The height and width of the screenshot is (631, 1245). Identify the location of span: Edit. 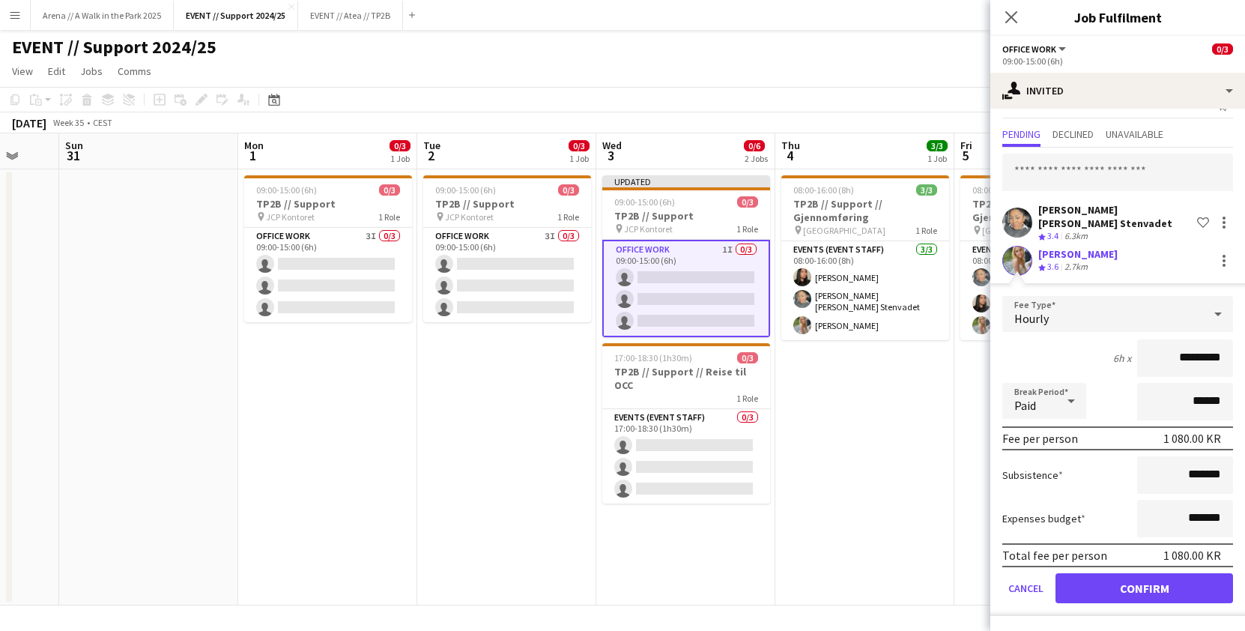
(56, 71).